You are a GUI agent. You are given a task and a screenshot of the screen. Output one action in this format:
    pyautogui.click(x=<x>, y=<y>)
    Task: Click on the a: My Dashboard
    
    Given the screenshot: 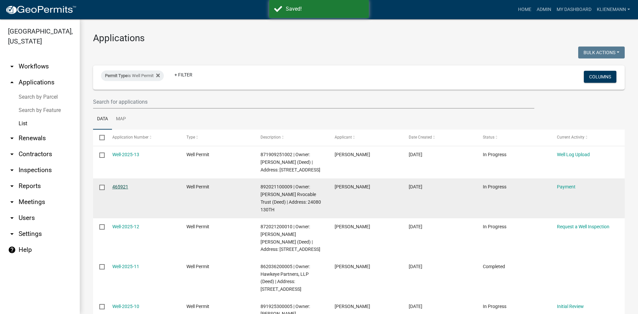 What is the action you would take?
    pyautogui.click(x=573, y=10)
    